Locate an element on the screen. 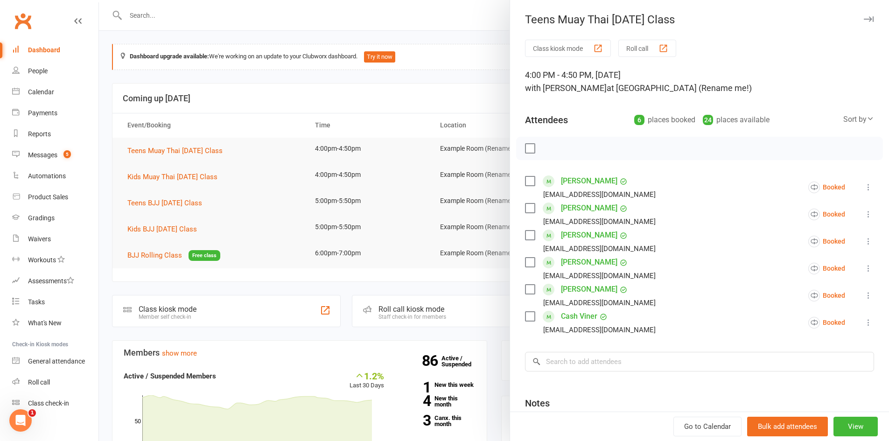 This screenshot has width=889, height=441. a: Cash Viner is located at coordinates (579, 317).